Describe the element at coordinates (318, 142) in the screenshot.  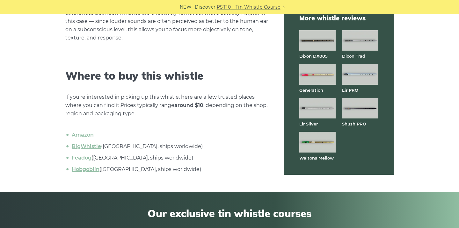
I see `img: Waltons Mellow tin whistle full front view` at that location.